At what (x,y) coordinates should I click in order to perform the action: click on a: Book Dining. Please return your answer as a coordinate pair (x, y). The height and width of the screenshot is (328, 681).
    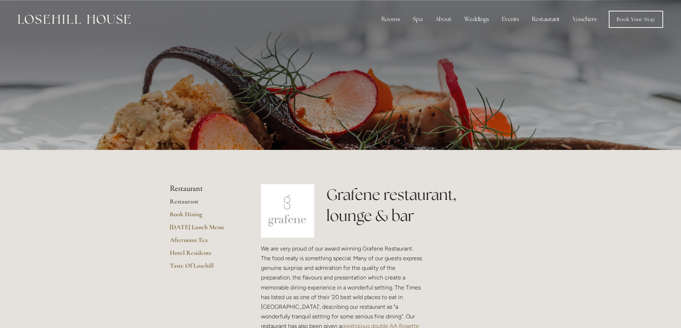
    Looking at the image, I should click on (204, 217).